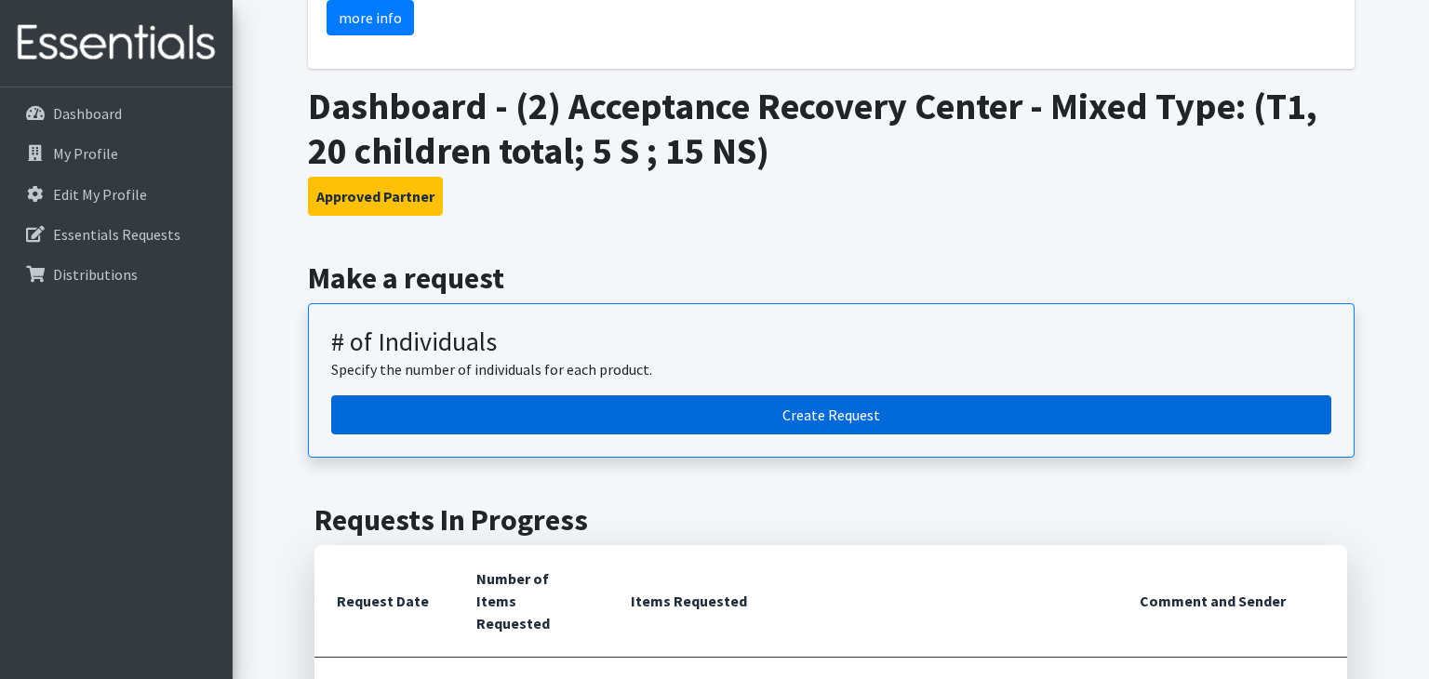 Image resolution: width=1429 pixels, height=679 pixels. Describe the element at coordinates (375, 196) in the screenshot. I see `button: Approved Partner` at that location.